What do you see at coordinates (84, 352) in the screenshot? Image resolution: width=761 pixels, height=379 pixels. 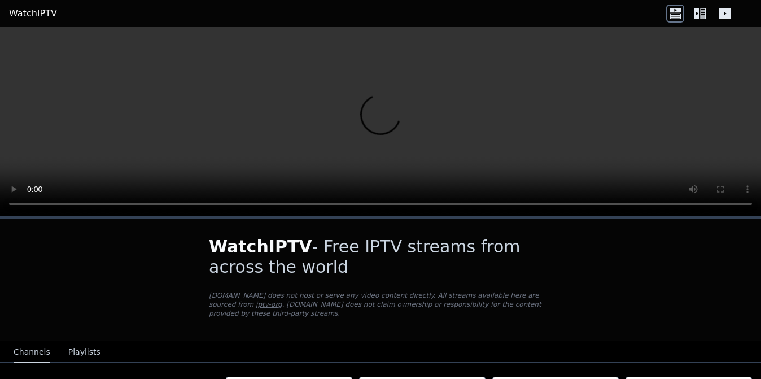 I see `button: Playlists` at bounding box center [84, 352].